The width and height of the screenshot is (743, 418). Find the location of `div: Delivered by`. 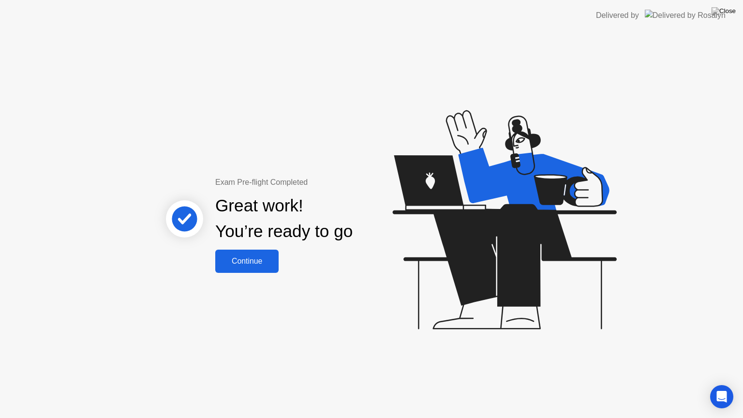

div: Delivered by is located at coordinates (617, 15).